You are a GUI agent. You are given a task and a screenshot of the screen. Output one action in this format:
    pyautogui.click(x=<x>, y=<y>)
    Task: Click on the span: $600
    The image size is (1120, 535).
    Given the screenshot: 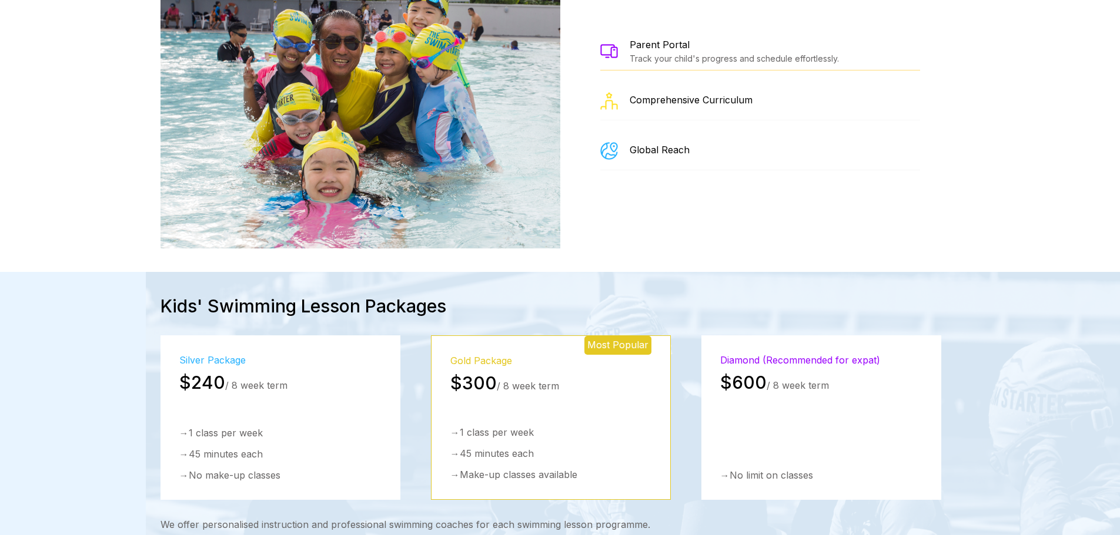 What is the action you would take?
    pyautogui.click(x=743, y=383)
    